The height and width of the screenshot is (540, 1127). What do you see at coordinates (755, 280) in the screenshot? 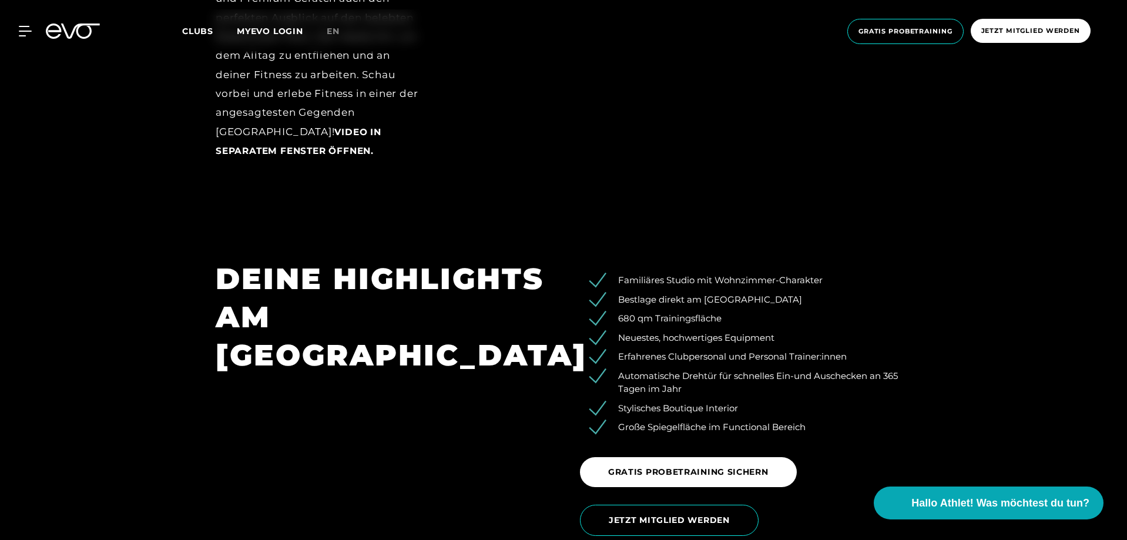
I see `li: Familiäres Studio mit Wohnzimmer-Charakter` at bounding box center [755, 280].